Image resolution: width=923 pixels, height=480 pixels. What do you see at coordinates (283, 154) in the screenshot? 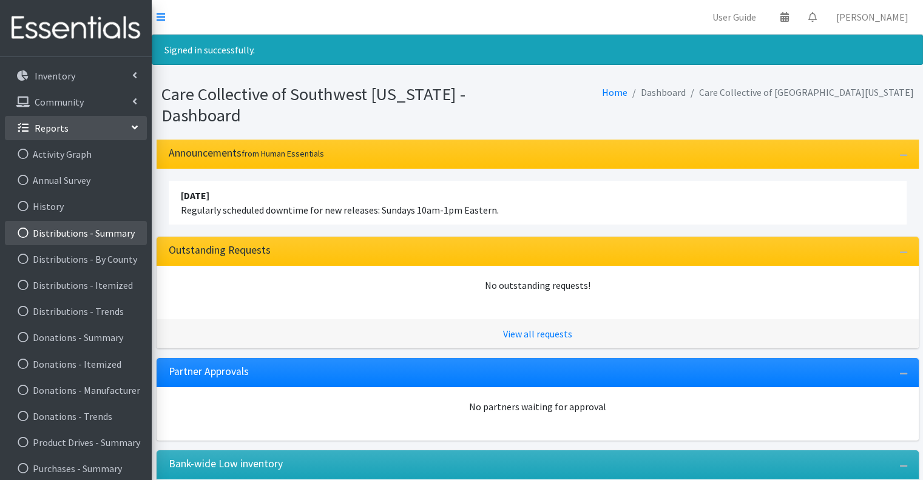
I see `small: from Human Essentials` at bounding box center [283, 154].